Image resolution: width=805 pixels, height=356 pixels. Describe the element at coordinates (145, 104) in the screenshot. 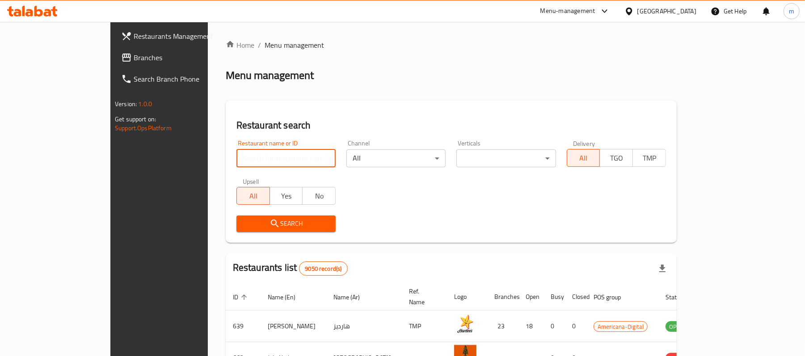

I see `span: 1.0.0` at that location.